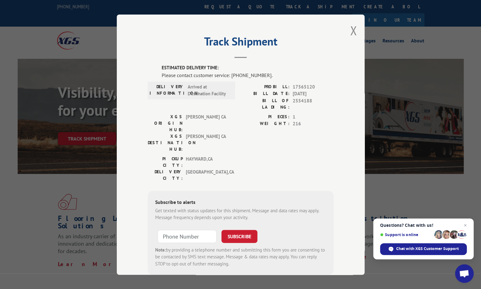 The width and height of the screenshot is (481, 289). I want to click on a: Open chat, so click(464, 274).